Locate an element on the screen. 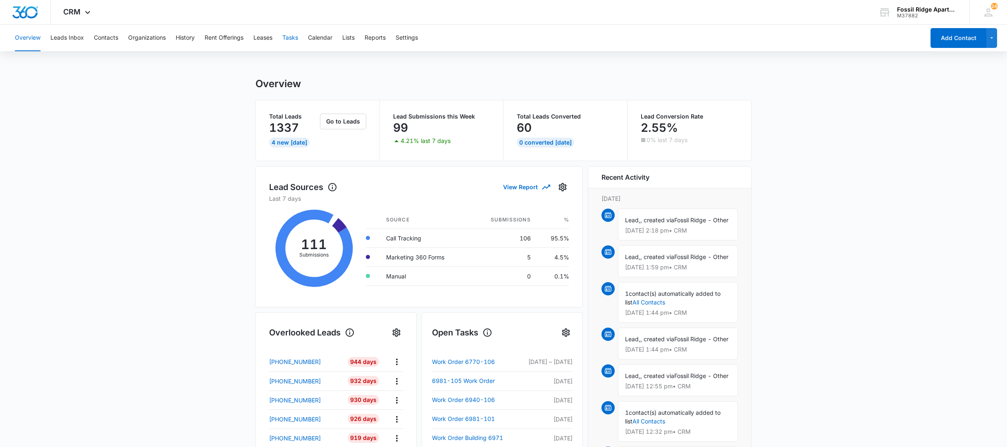 This screenshot has width=1007, height=447. button: Leads Inbox is located at coordinates (67, 38).